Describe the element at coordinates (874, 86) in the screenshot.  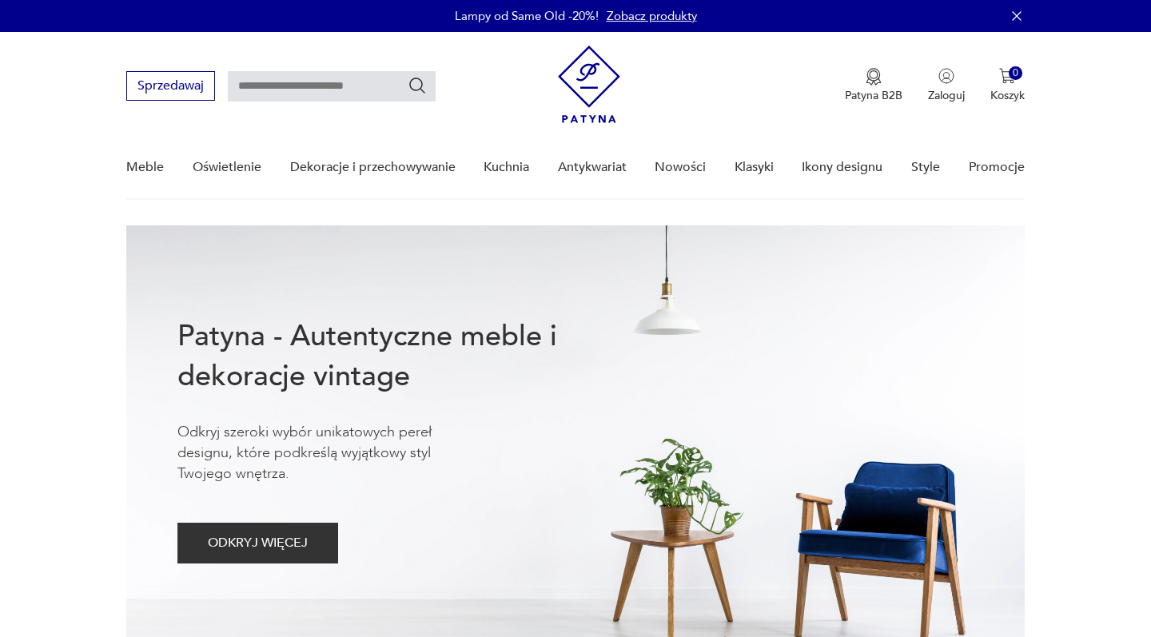
I see `button: Patyna B2B` at that location.